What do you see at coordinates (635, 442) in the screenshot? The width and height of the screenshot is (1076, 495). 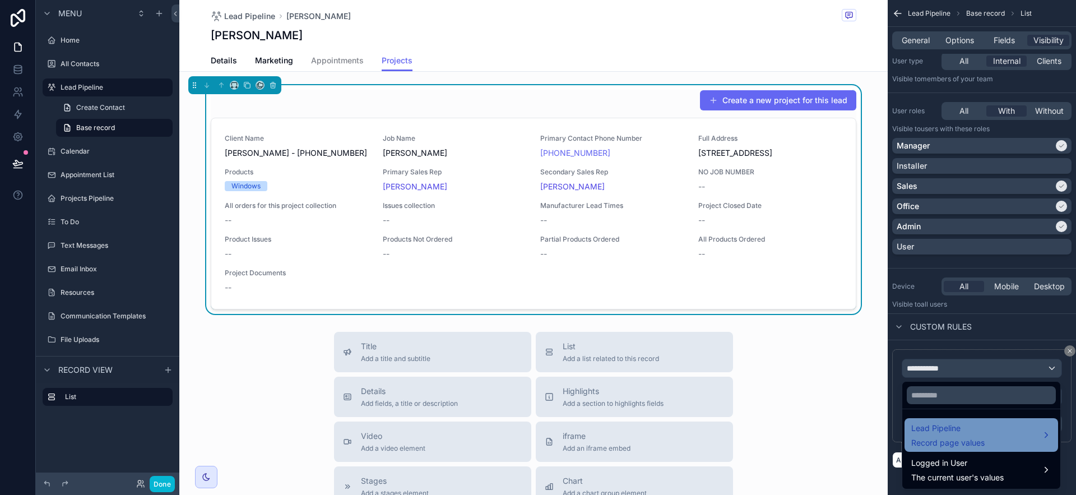 I see `button: iframeAdd an iframe embed` at bounding box center [635, 442].